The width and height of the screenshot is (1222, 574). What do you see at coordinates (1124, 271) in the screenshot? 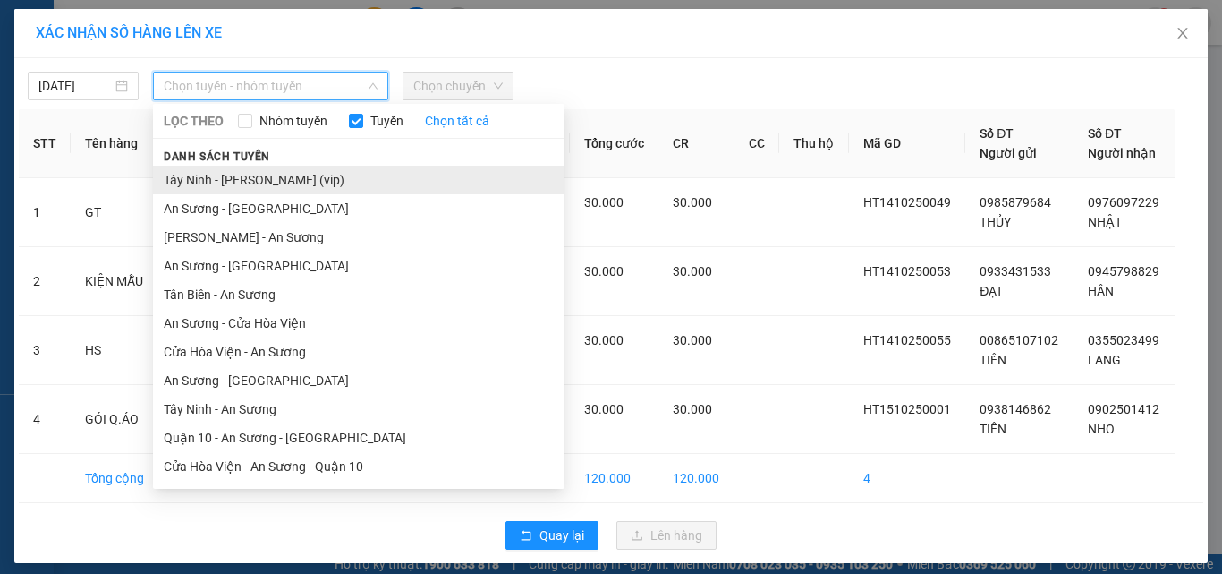
I see `span: 0945798829` at bounding box center [1124, 271].